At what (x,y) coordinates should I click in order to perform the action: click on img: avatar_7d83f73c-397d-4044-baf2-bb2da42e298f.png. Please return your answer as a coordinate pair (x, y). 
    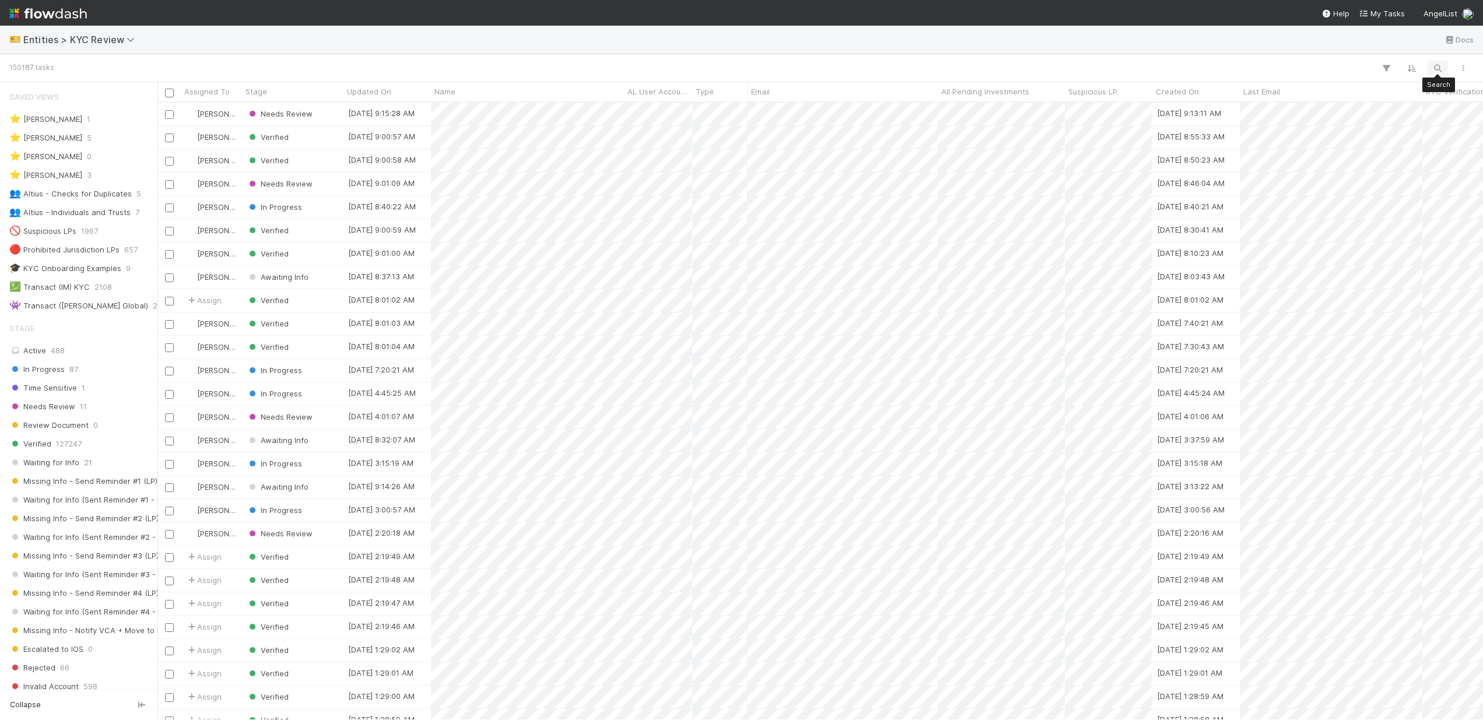
    Looking at the image, I should click on (191, 394).